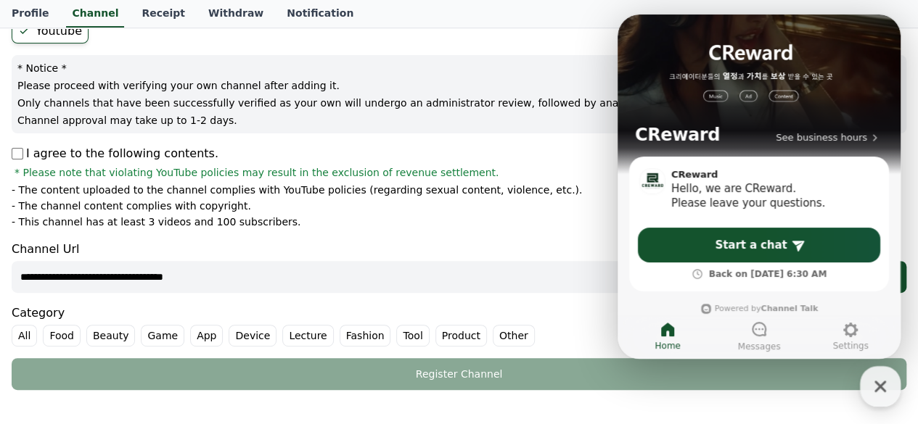 This screenshot has width=918, height=424. What do you see at coordinates (459, 86) in the screenshot?
I see `p: Please proceed with verifying your own channel after adding it.` at bounding box center [459, 86].